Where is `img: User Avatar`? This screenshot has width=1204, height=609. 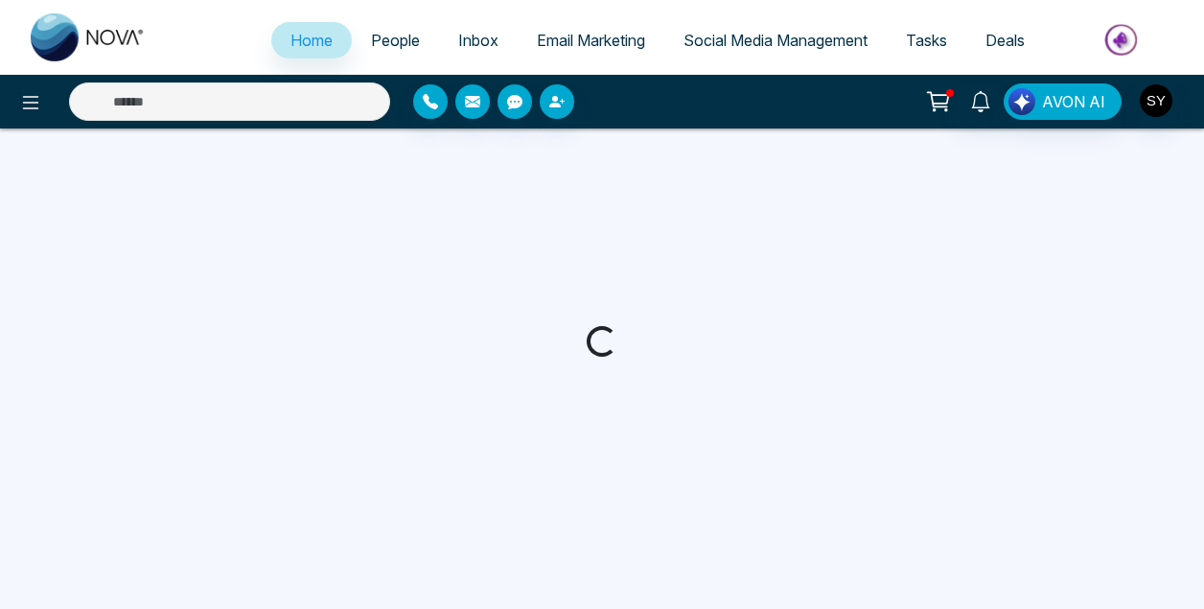 img: User Avatar is located at coordinates (1156, 101).